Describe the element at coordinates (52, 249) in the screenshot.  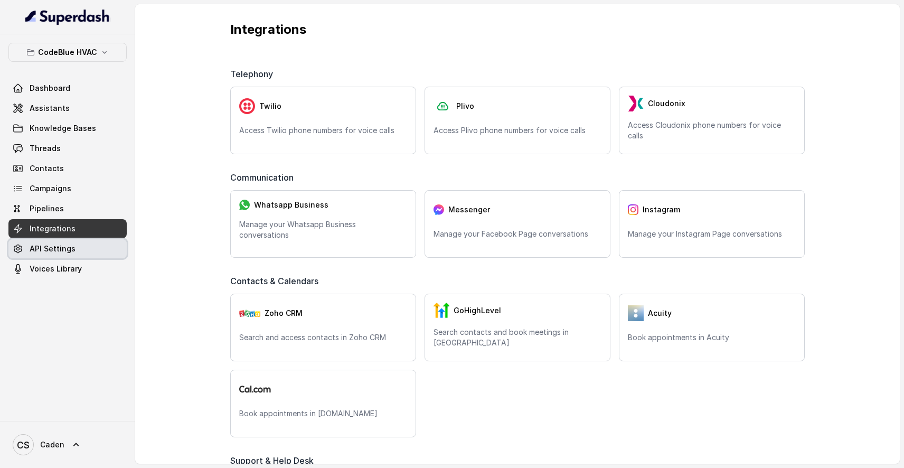
I see `span: API Settings` at that location.